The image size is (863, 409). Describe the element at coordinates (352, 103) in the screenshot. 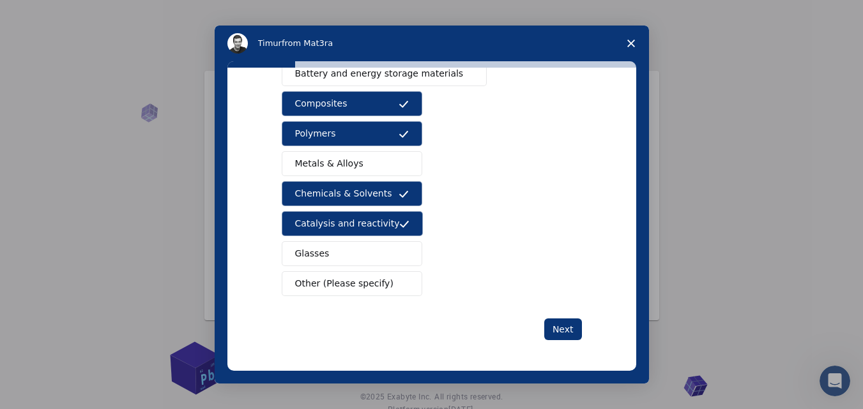

I see `button: Composites` at that location.